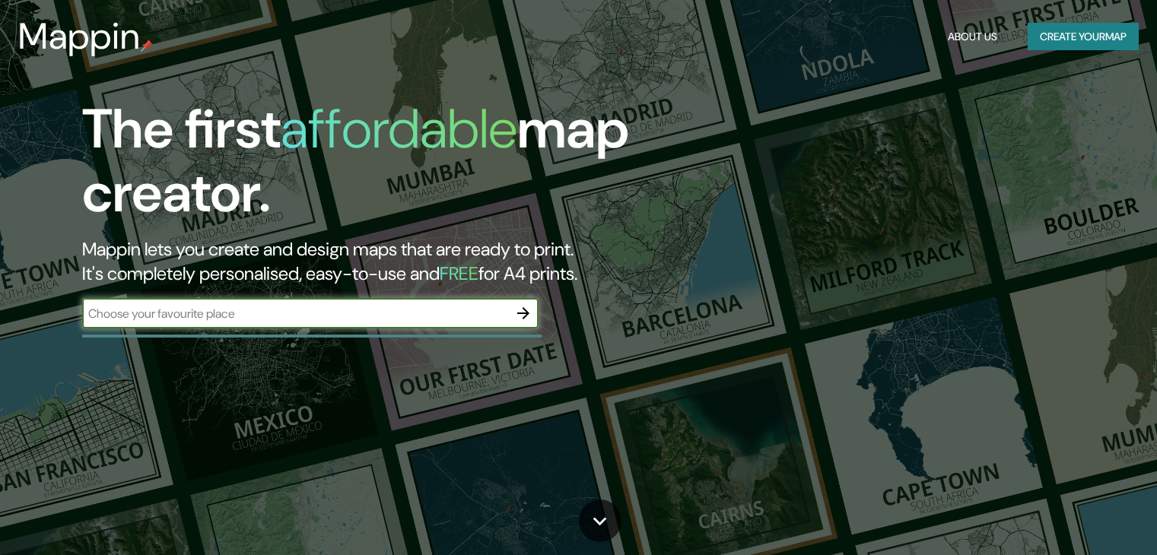 Image resolution: width=1157 pixels, height=555 pixels. What do you see at coordinates (147, 46) in the screenshot?
I see `img: mappin-pin` at bounding box center [147, 46].